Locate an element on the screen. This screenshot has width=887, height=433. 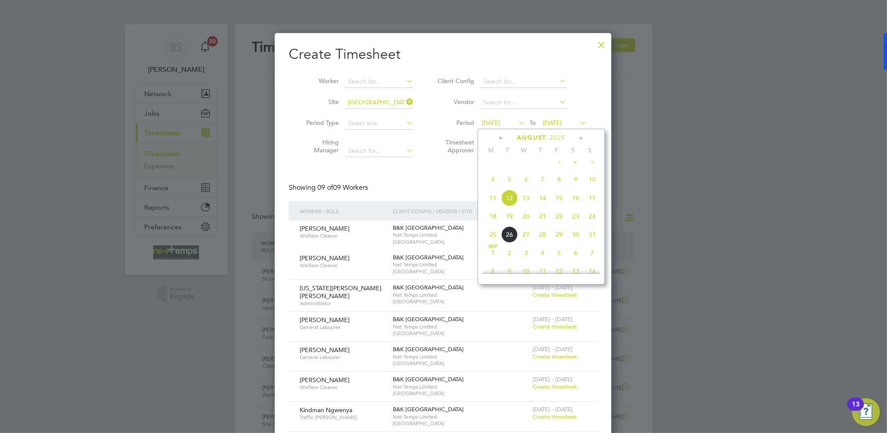
span: 22 is located at coordinates (559, 216).